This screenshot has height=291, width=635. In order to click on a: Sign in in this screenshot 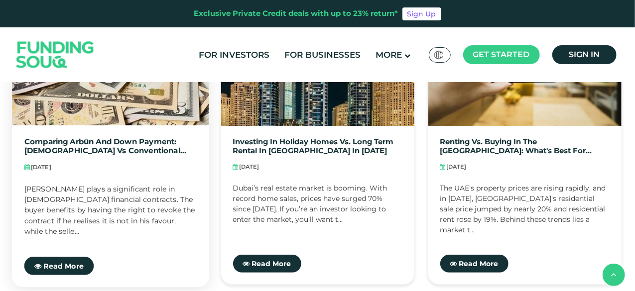, I will do `click(584, 55)`.